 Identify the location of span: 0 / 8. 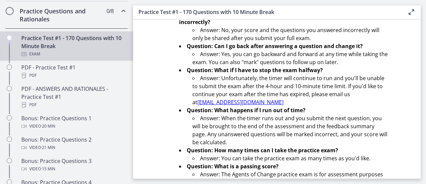
(110, 11).